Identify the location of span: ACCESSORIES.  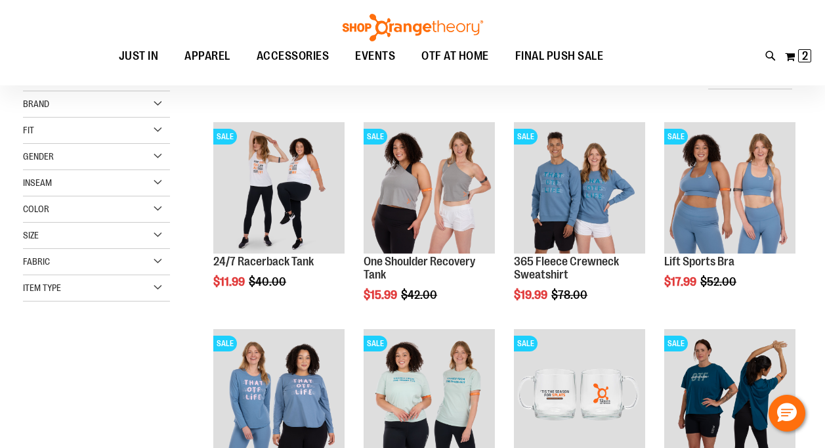
(293, 56).